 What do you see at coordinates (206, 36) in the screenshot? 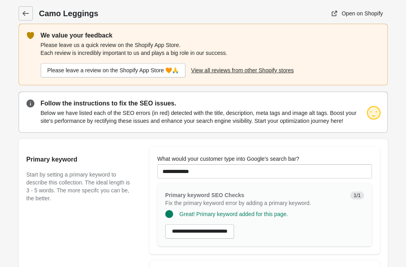
I see `p: We value your feedback` at bounding box center [206, 36].